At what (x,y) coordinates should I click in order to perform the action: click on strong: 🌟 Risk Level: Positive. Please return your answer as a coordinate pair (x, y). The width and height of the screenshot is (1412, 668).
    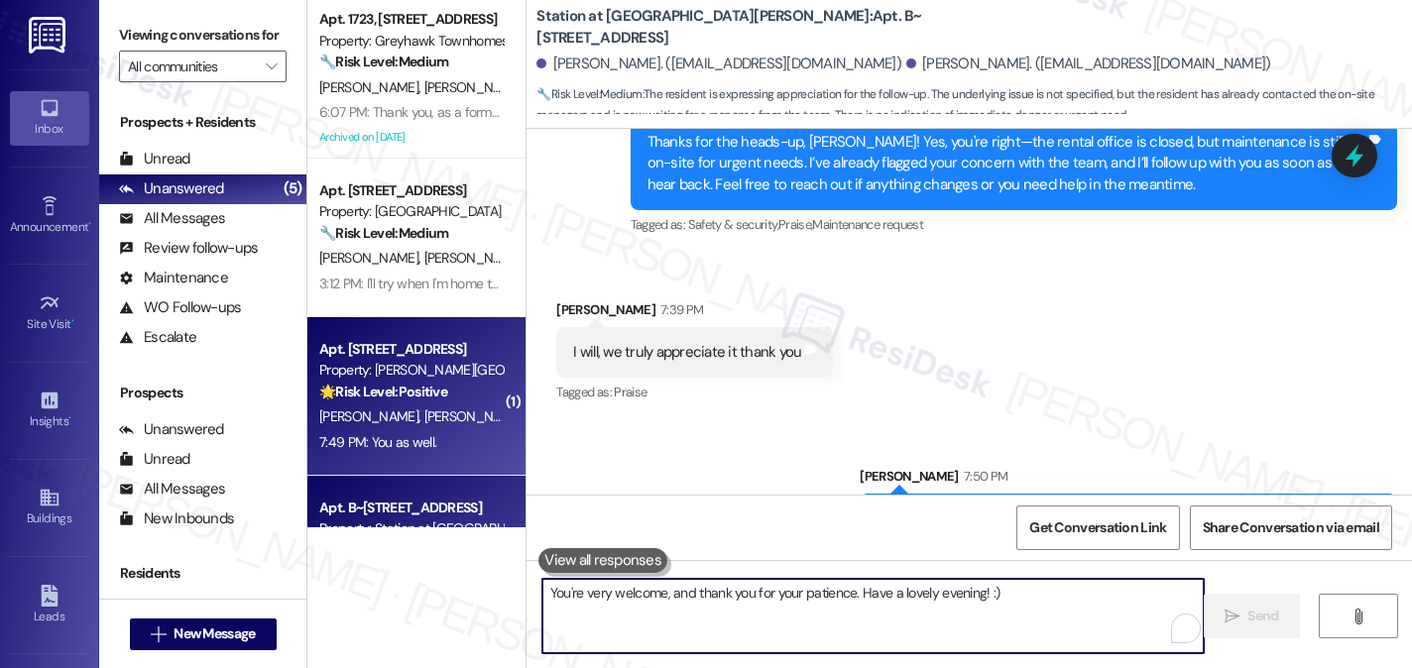
    Looking at the image, I should click on (383, 392).